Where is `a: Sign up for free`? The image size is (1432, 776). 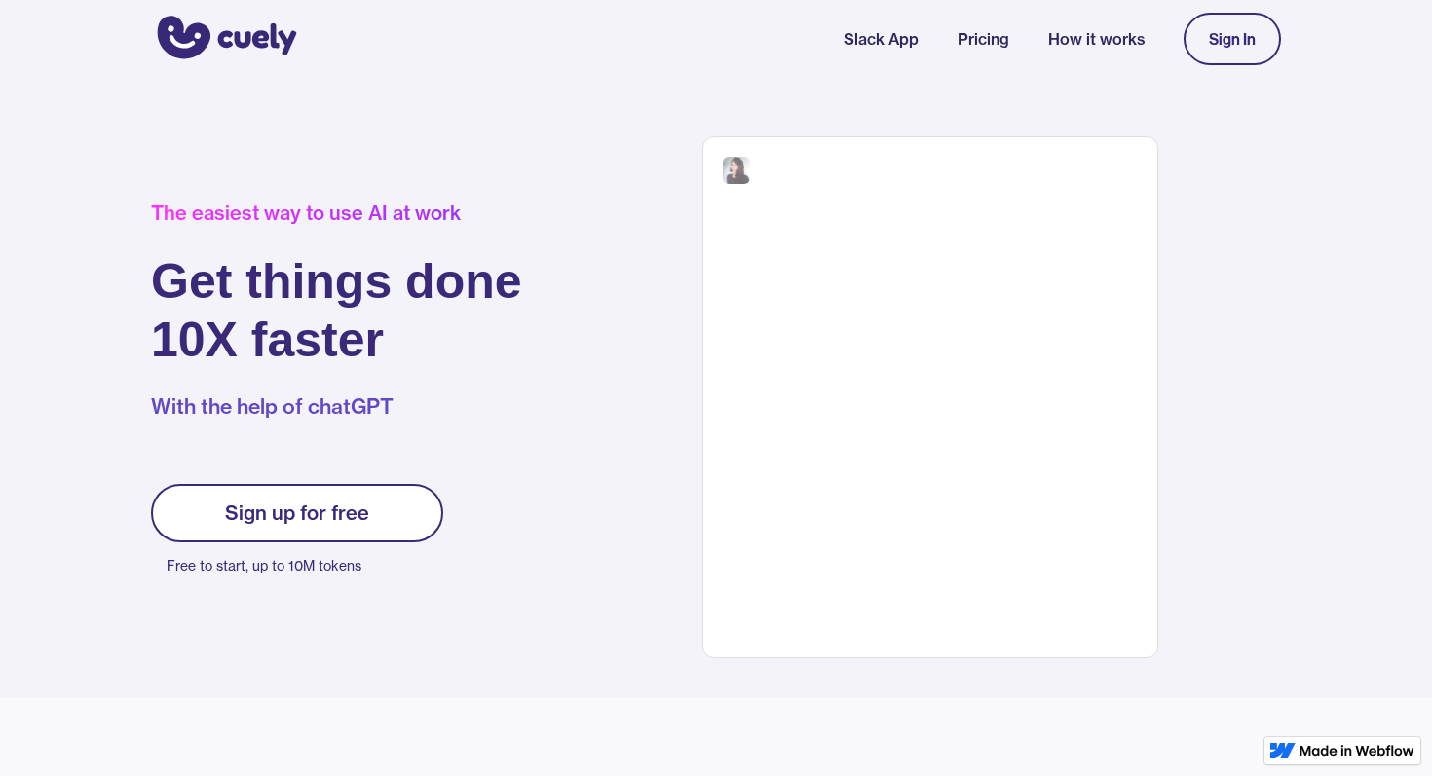
a: Sign up for free is located at coordinates (297, 513).